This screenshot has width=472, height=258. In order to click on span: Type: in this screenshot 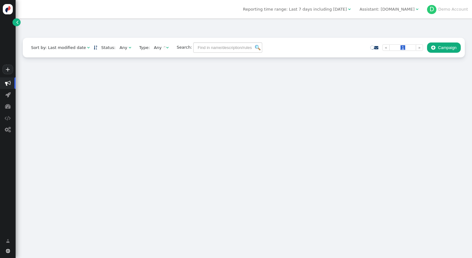, I will do `click(142, 48)`.